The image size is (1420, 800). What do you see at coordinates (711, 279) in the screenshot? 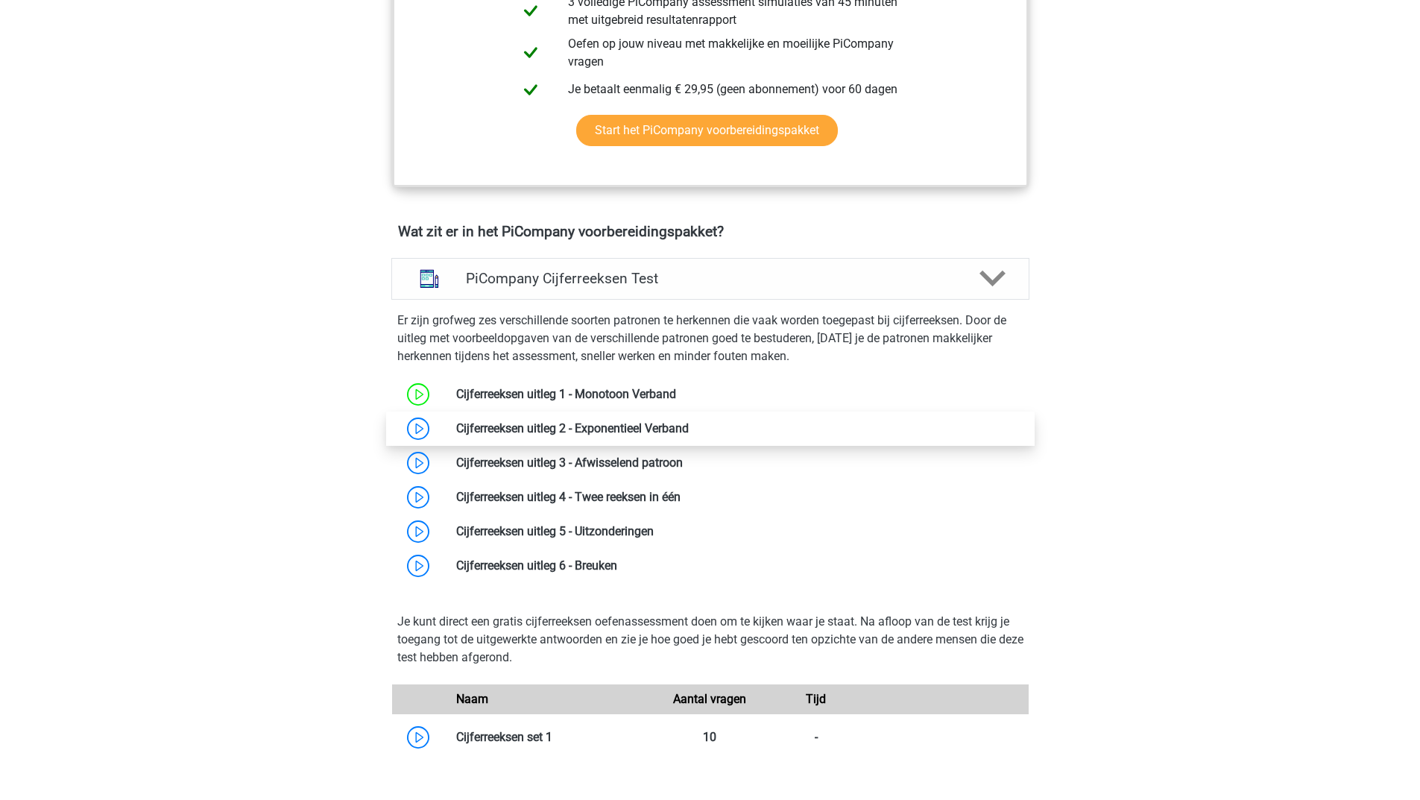
I see `a: cijferreeksen PiCompany Cijferreeksen Test` at bounding box center [711, 279].